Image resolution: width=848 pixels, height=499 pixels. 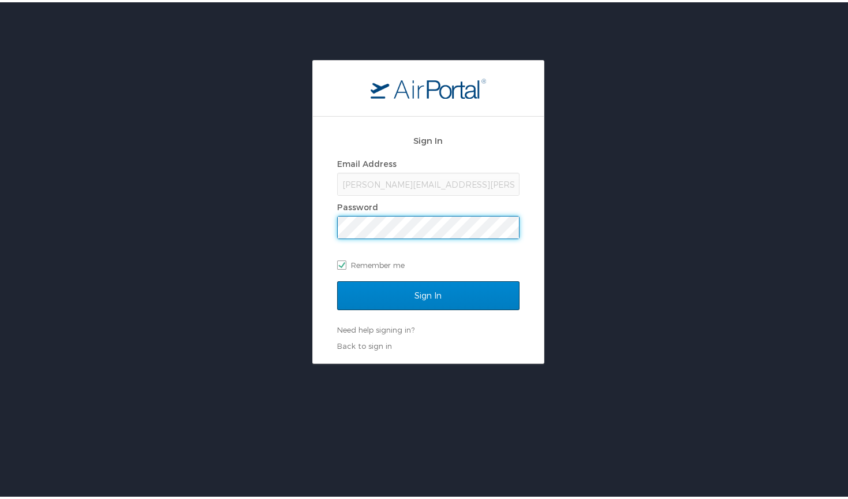 What do you see at coordinates (428, 263) in the screenshot?
I see `label: Remember me` at bounding box center [428, 263].